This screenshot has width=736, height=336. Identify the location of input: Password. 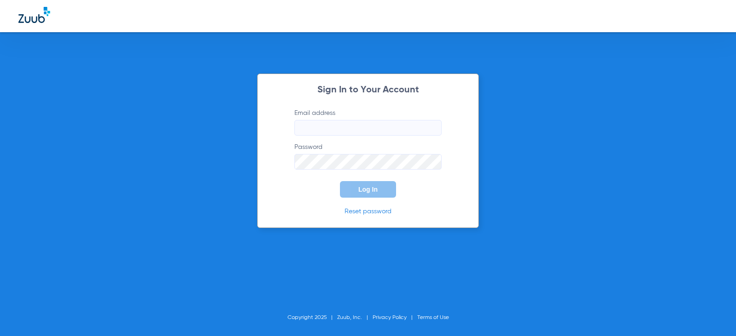
(368, 162).